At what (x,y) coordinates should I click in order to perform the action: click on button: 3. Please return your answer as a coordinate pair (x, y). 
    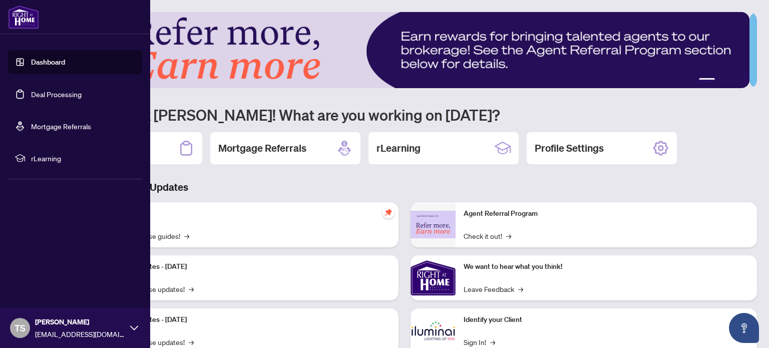
    Looking at the image, I should click on (729, 80).